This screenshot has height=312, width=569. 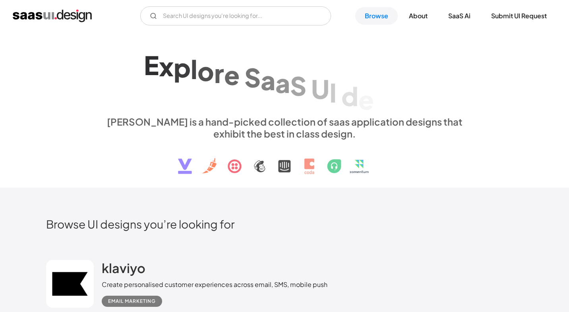 What do you see at coordinates (219, 73) in the screenshot?
I see `div: r` at bounding box center [219, 73].